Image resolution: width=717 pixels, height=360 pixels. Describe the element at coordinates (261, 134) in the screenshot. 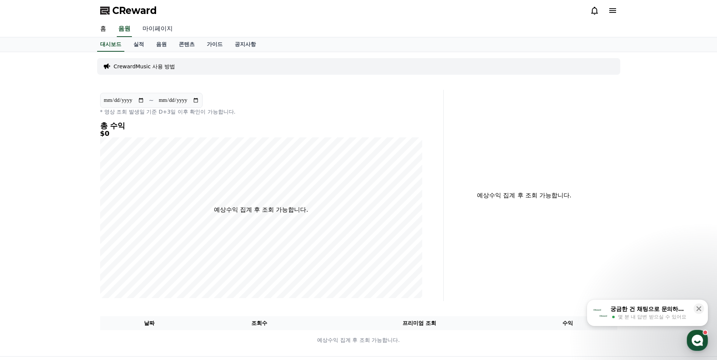

I see `h5: $0` at that location.